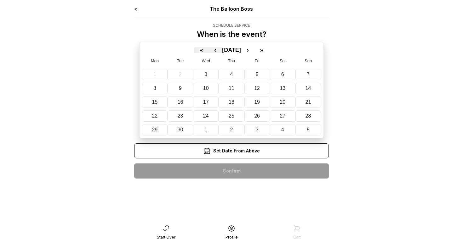 The height and width of the screenshot is (242, 463). I want to click on abbr: October 5, 2025, so click(308, 130).